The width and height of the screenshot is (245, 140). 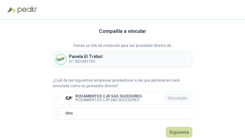 What do you see at coordinates (177, 98) in the screenshot?
I see `div: Vinculada` at bounding box center [177, 98].